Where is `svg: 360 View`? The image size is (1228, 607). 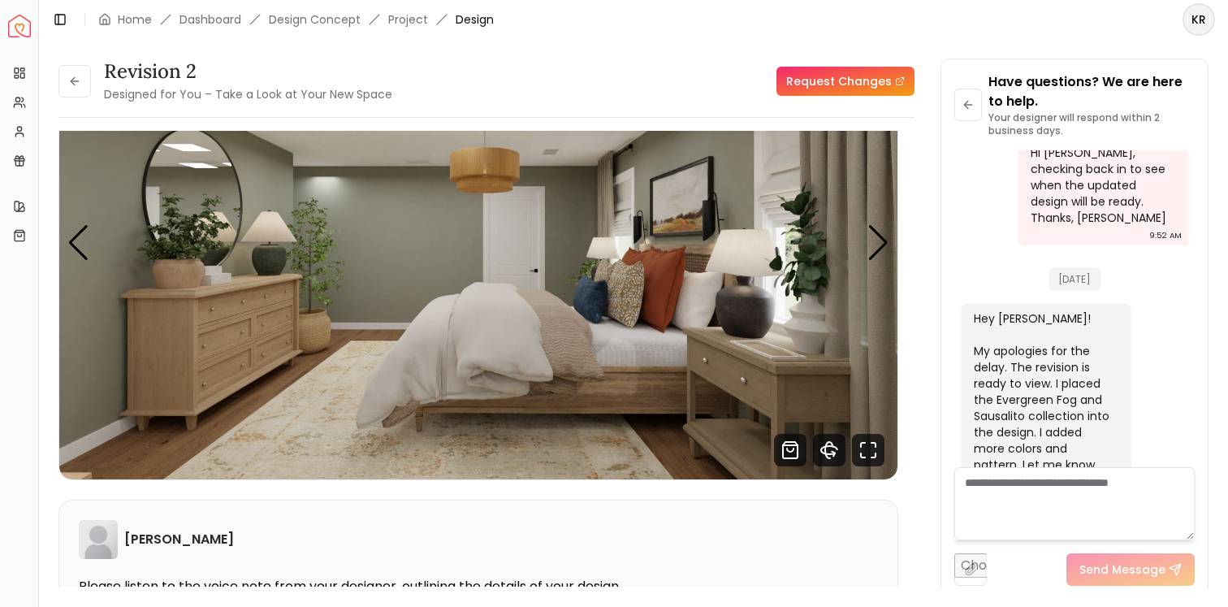 svg: 360 View is located at coordinates (829, 450).